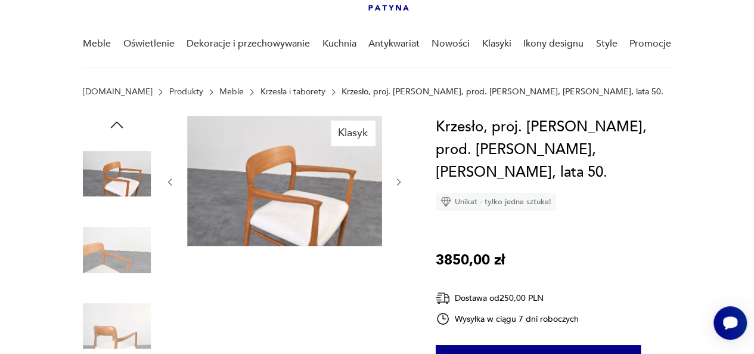  What do you see at coordinates (507, 298) in the screenshot?
I see `div: Dostawa od 250,00 PLN` at bounding box center [507, 298].